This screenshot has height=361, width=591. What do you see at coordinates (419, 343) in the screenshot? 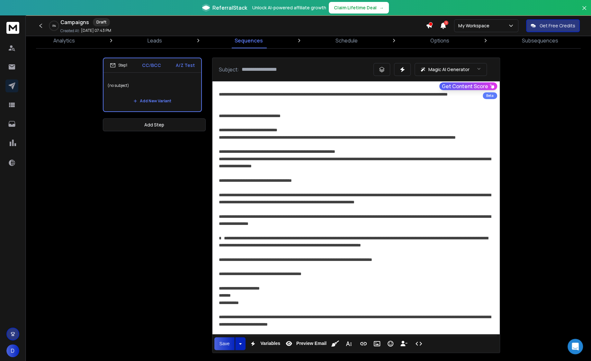
I see `button: Code View` at bounding box center [419, 343].